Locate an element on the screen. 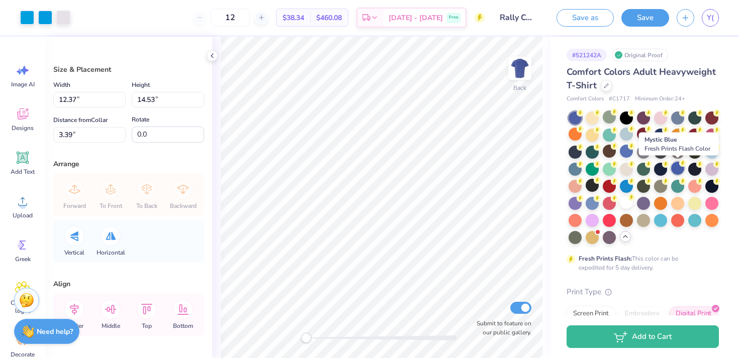 The image size is (739, 358). input: Untitled Design is located at coordinates (517, 18).